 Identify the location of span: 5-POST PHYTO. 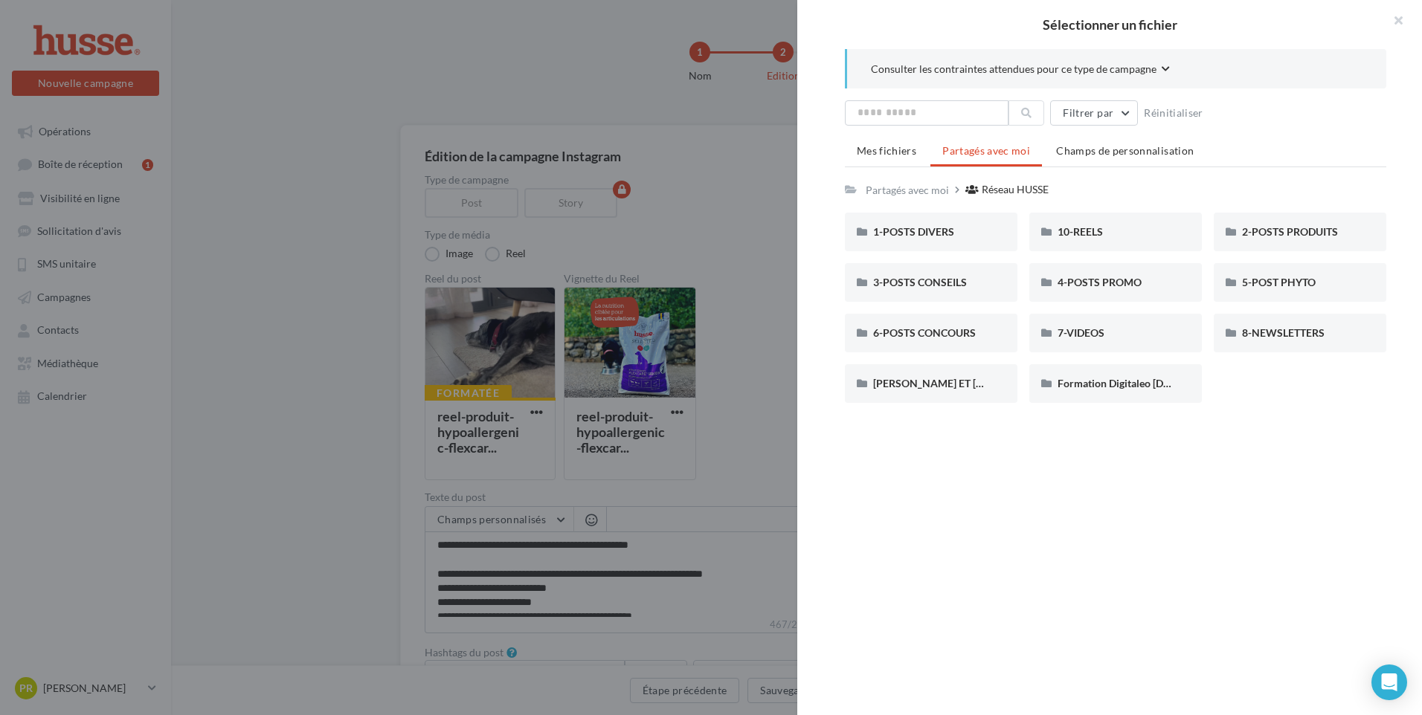
(1278, 282).